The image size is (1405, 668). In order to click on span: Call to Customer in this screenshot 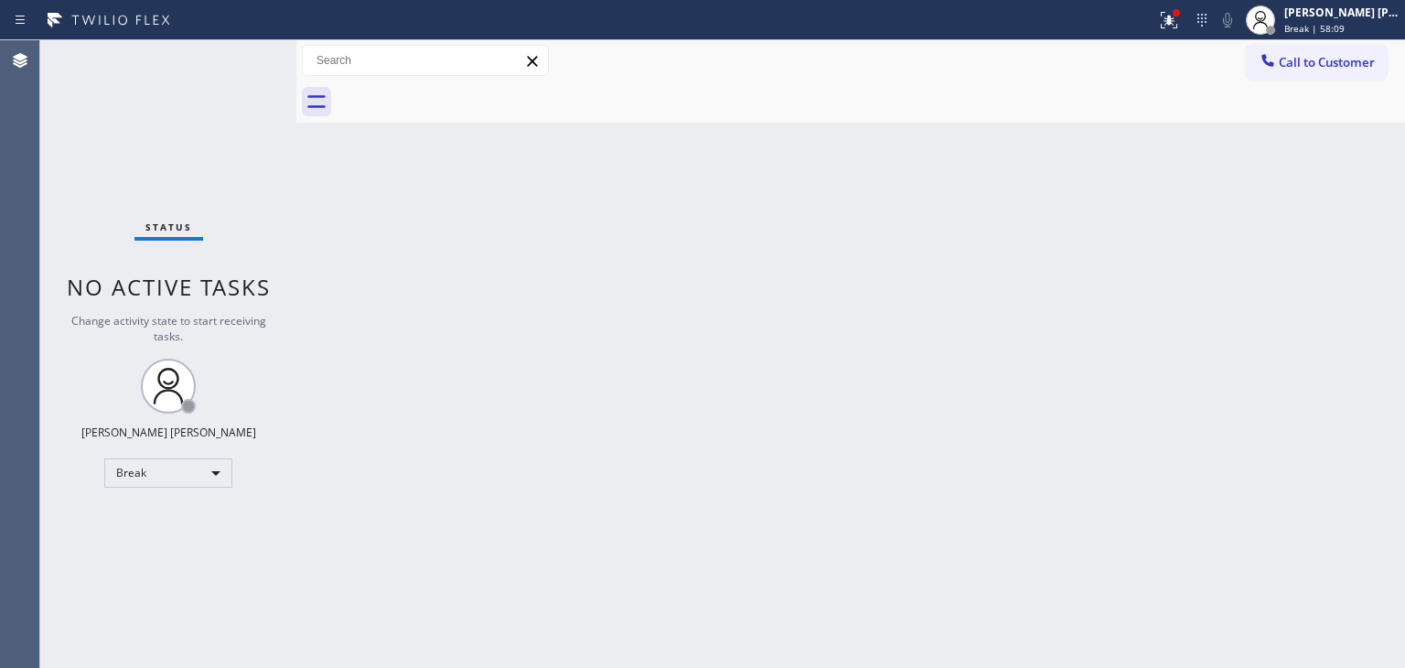, I will do `click(1326, 62)`.